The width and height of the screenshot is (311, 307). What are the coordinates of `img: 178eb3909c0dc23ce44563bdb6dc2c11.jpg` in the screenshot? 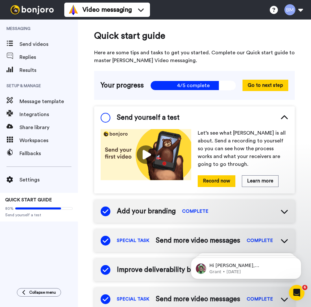 It's located at (146, 154).